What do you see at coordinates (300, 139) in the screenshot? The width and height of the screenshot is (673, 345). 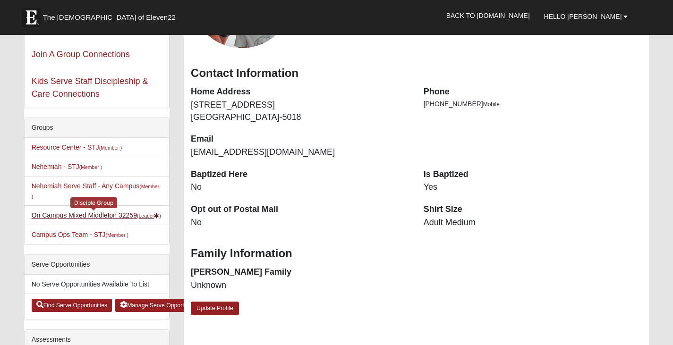 I see `dt: Email` at bounding box center [300, 139].